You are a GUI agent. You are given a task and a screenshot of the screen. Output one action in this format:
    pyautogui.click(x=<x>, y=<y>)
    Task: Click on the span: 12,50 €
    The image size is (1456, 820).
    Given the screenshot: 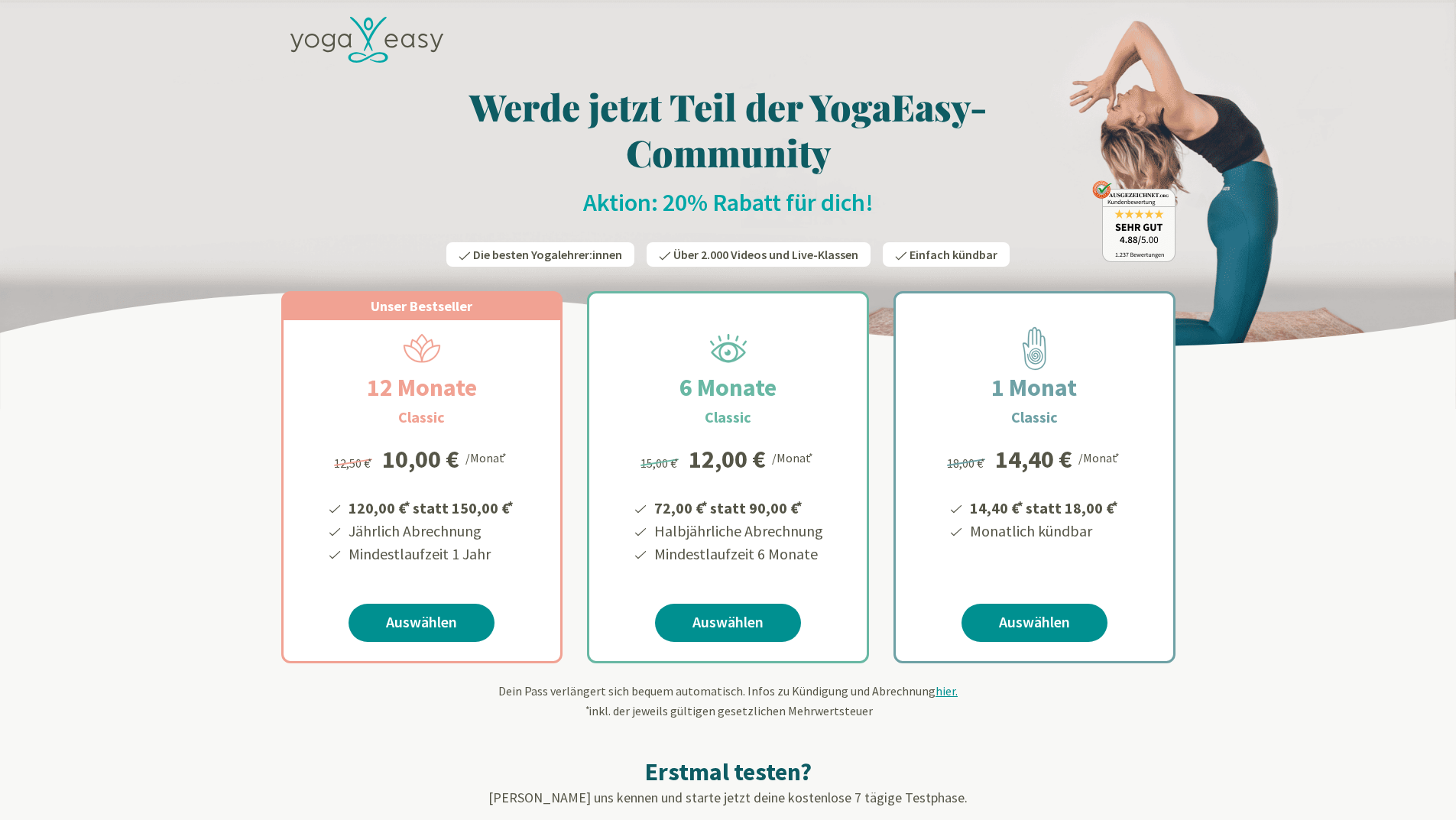 What is the action you would take?
    pyautogui.click(x=354, y=463)
    